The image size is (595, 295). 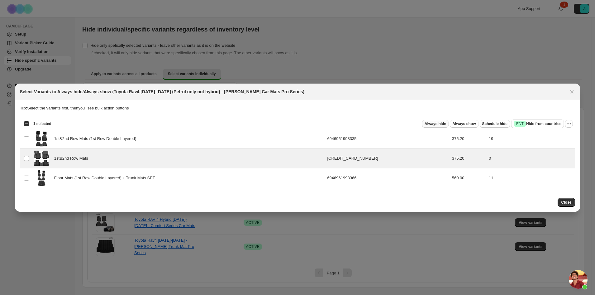 What do you see at coordinates (73, 158) in the screenshot?
I see `span: 1st&2nd Row Mats` at bounding box center [73, 158].